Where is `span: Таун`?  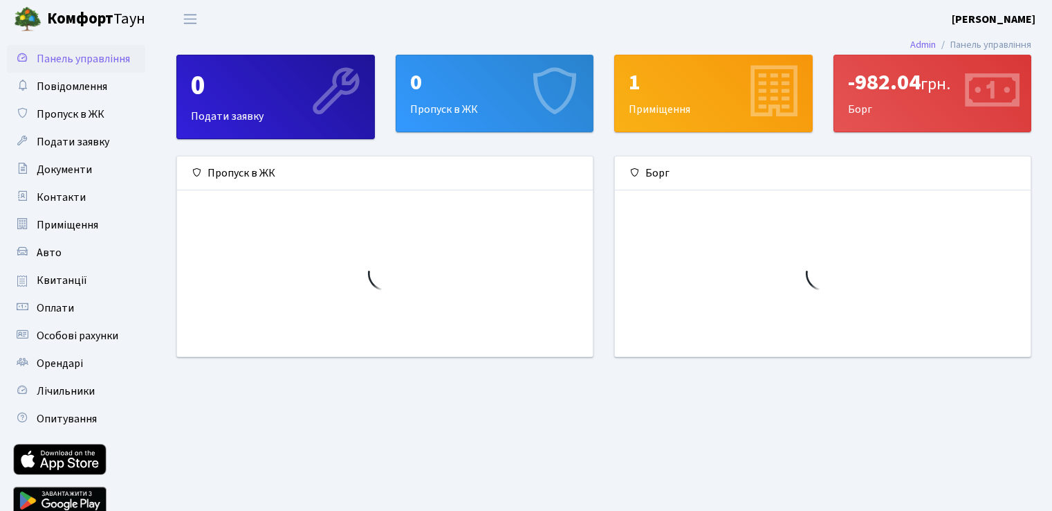 span: Таун is located at coordinates (96, 19).